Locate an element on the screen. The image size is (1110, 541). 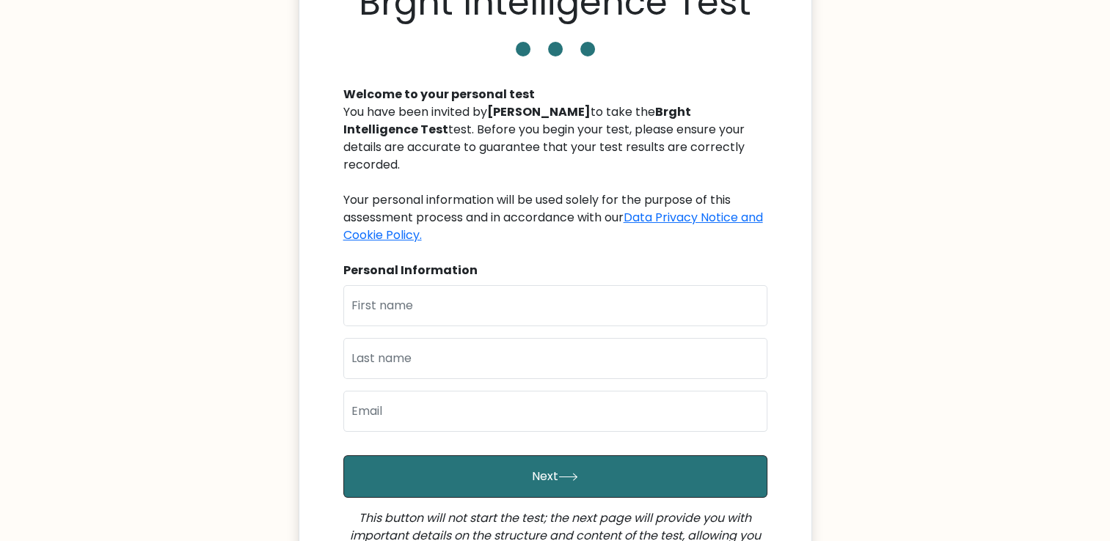
input: First name is located at coordinates (555, 306).